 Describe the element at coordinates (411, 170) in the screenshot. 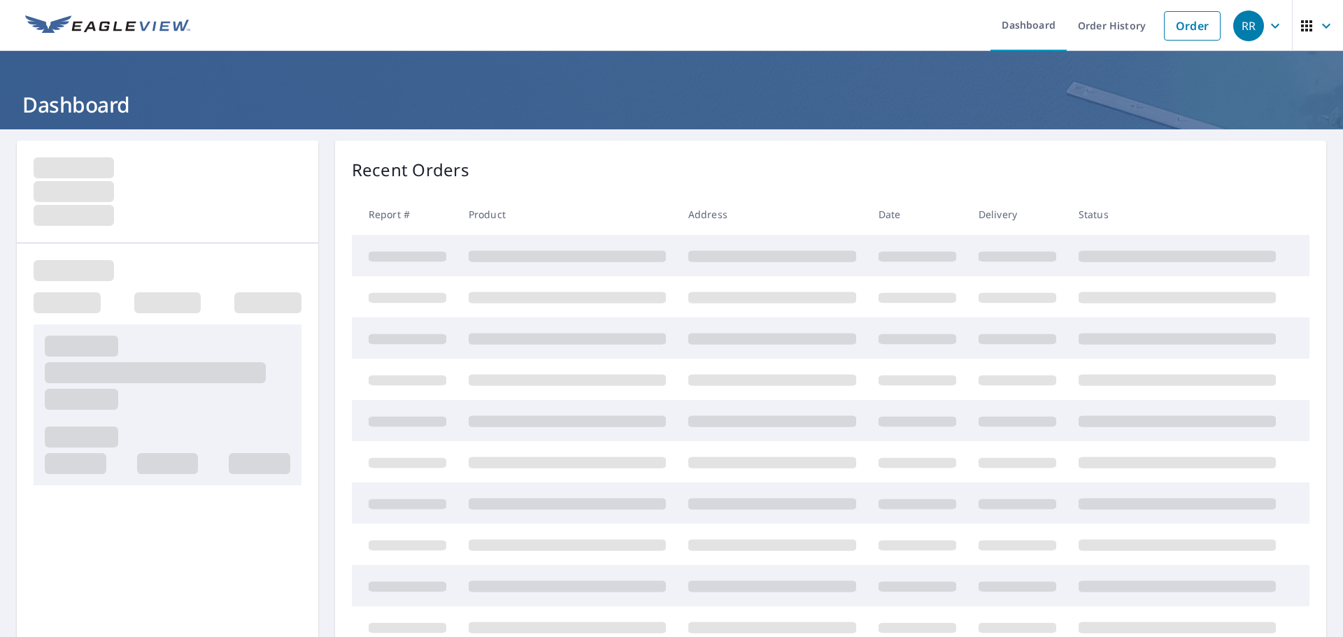

I see `p: Recent Orders` at that location.